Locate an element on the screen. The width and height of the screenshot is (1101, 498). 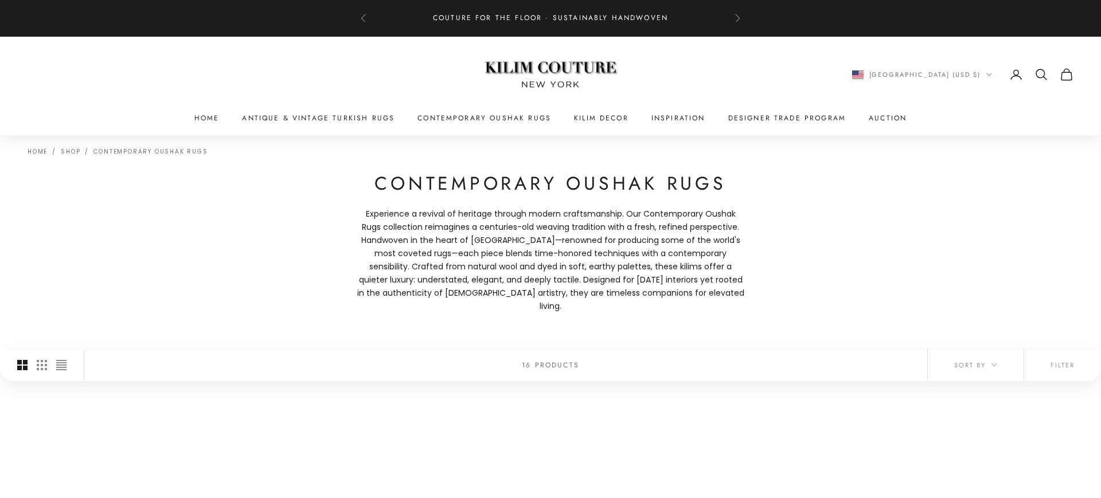
button: Change country or currency is located at coordinates (922, 75).